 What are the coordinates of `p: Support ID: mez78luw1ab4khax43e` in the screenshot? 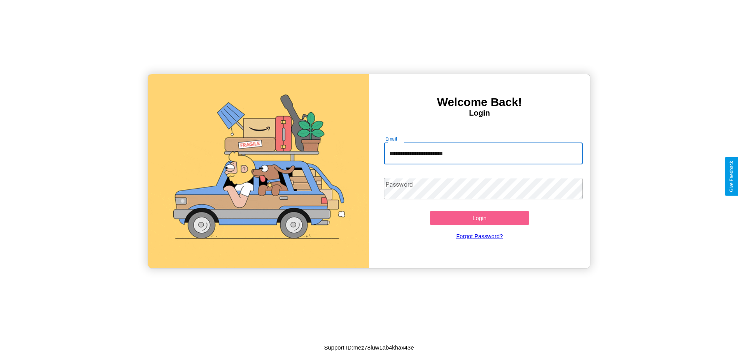 It's located at (369, 348).